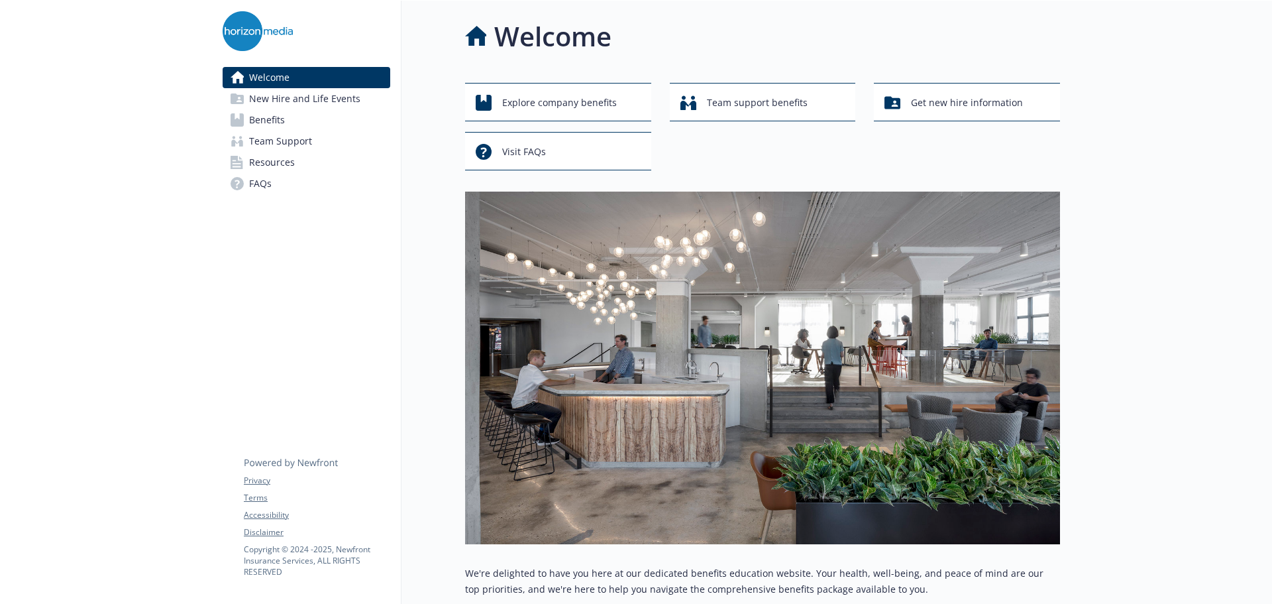 This screenshot has height=604, width=1272. What do you see at coordinates (763, 368) in the screenshot?
I see `img: overview page banner` at bounding box center [763, 368].